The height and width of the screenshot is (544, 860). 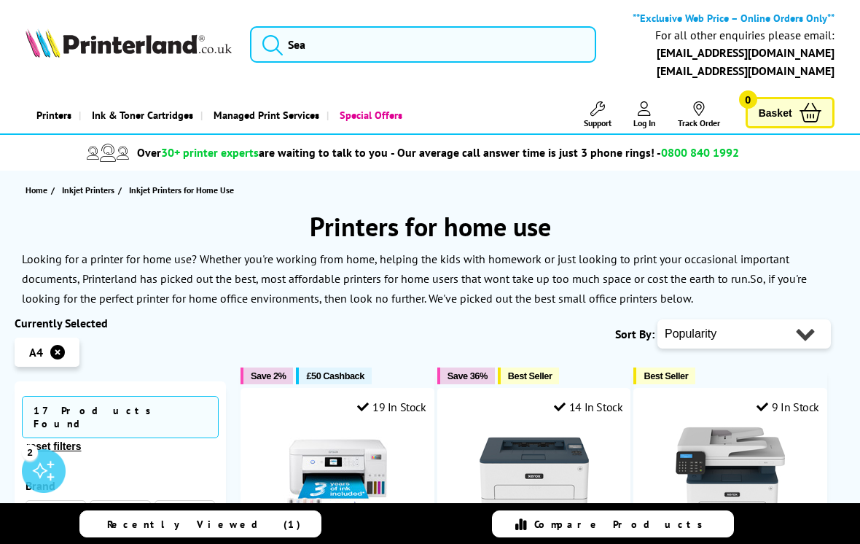 I want to click on span: 30+ printer experts, so click(x=210, y=152).